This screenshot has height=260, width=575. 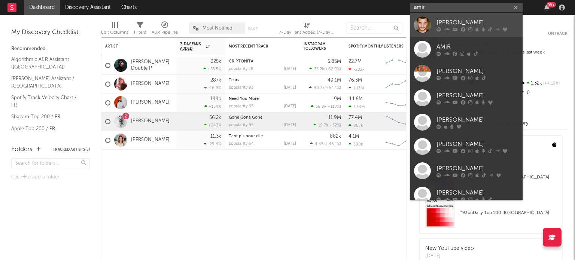 I want to click on span: Most Notified, so click(x=218, y=28).